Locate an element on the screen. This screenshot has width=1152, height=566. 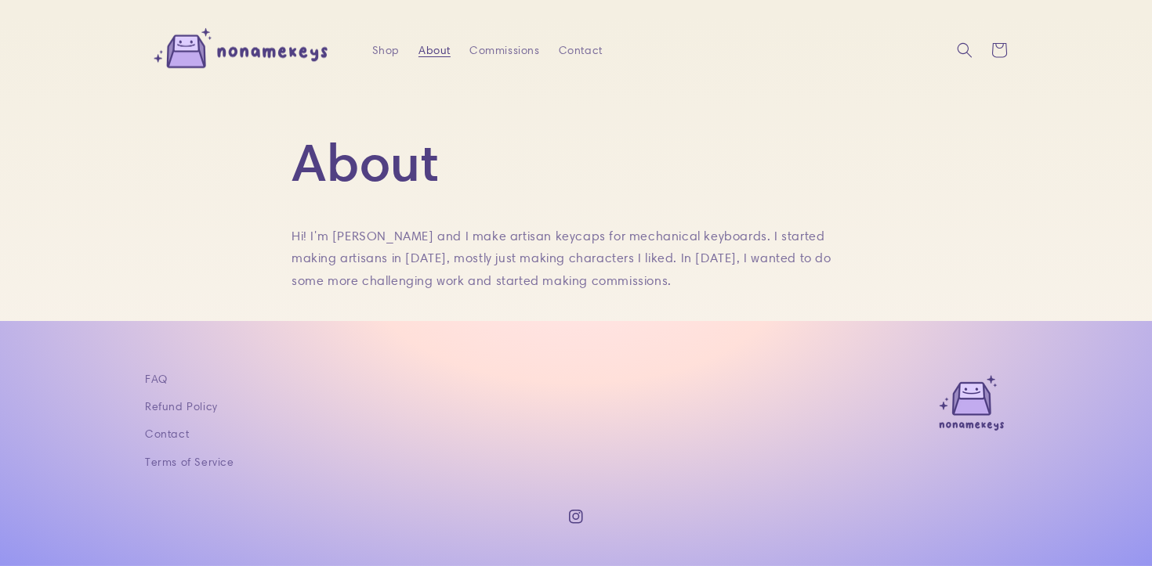
a: Shop is located at coordinates (385, 50).